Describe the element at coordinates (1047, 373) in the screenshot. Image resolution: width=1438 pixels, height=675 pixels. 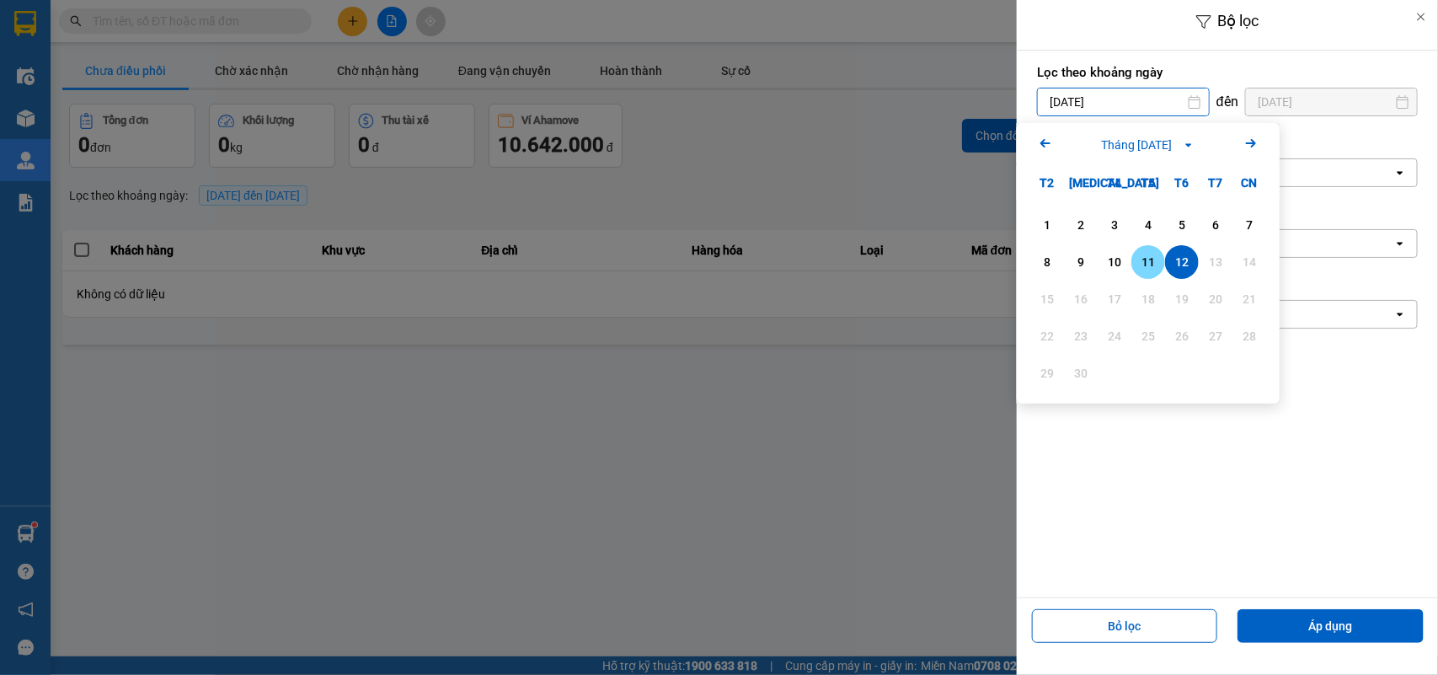
I see `div: Not available. Thứ Hai, tháng 09 29 2025.` at that location.